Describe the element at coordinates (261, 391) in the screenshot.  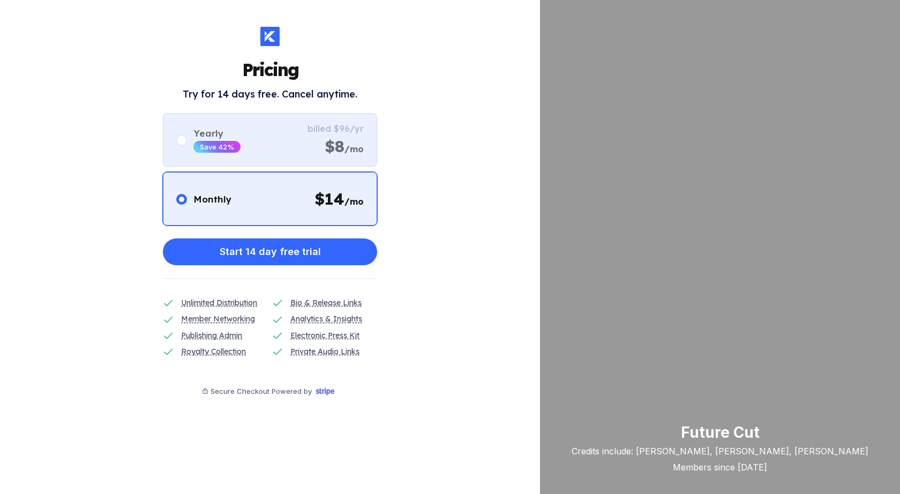
I see `div: Secure Checkout Powered by` at that location.